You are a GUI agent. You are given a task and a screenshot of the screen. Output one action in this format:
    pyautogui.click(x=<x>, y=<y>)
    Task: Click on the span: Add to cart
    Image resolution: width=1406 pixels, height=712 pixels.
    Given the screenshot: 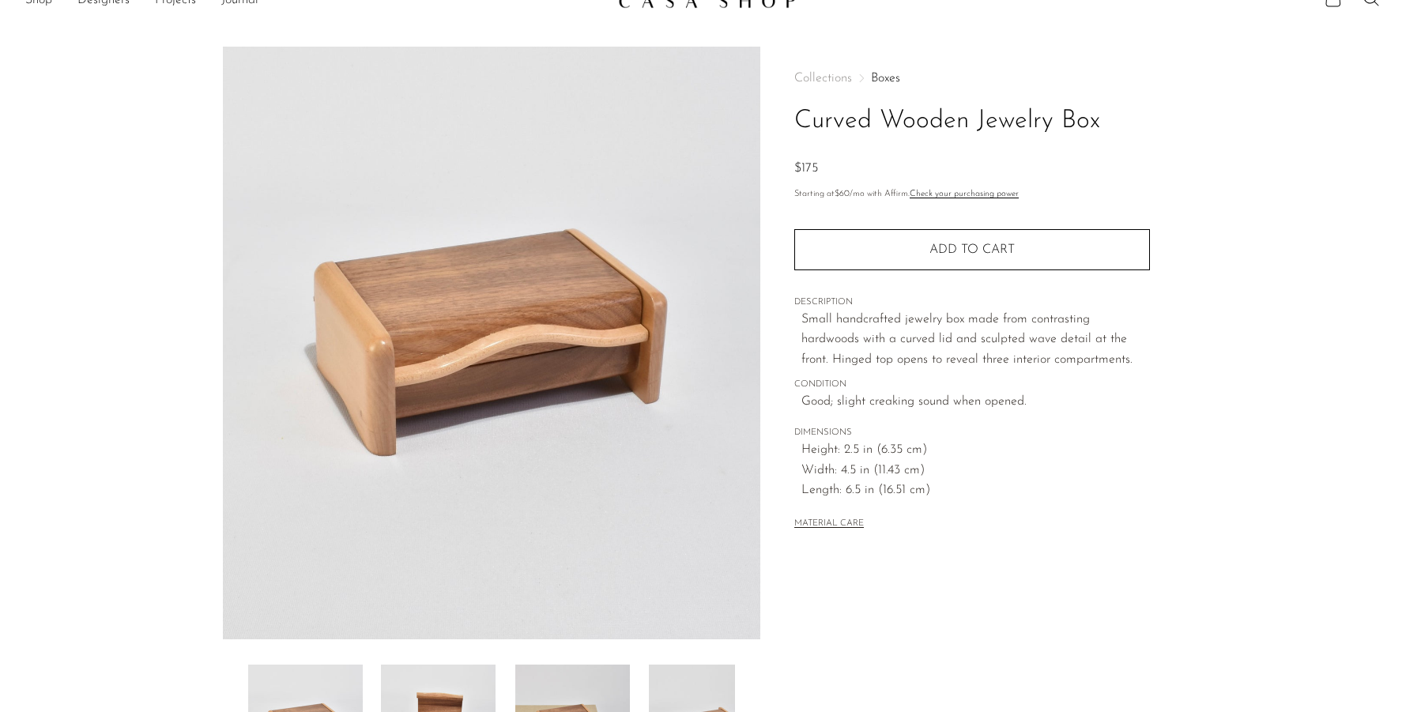 What is the action you would take?
    pyautogui.click(x=972, y=250)
    